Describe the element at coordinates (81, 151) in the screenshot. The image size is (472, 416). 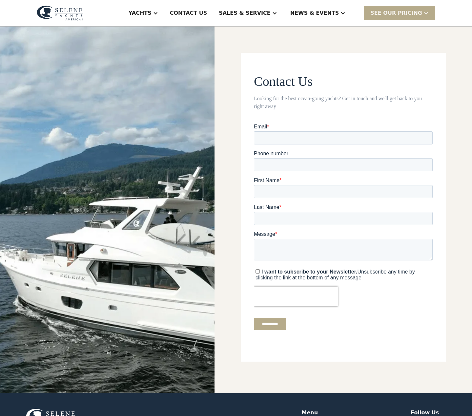
I see `span: Unsubscribe any time by clicking the link at the bottom of any message` at that location.